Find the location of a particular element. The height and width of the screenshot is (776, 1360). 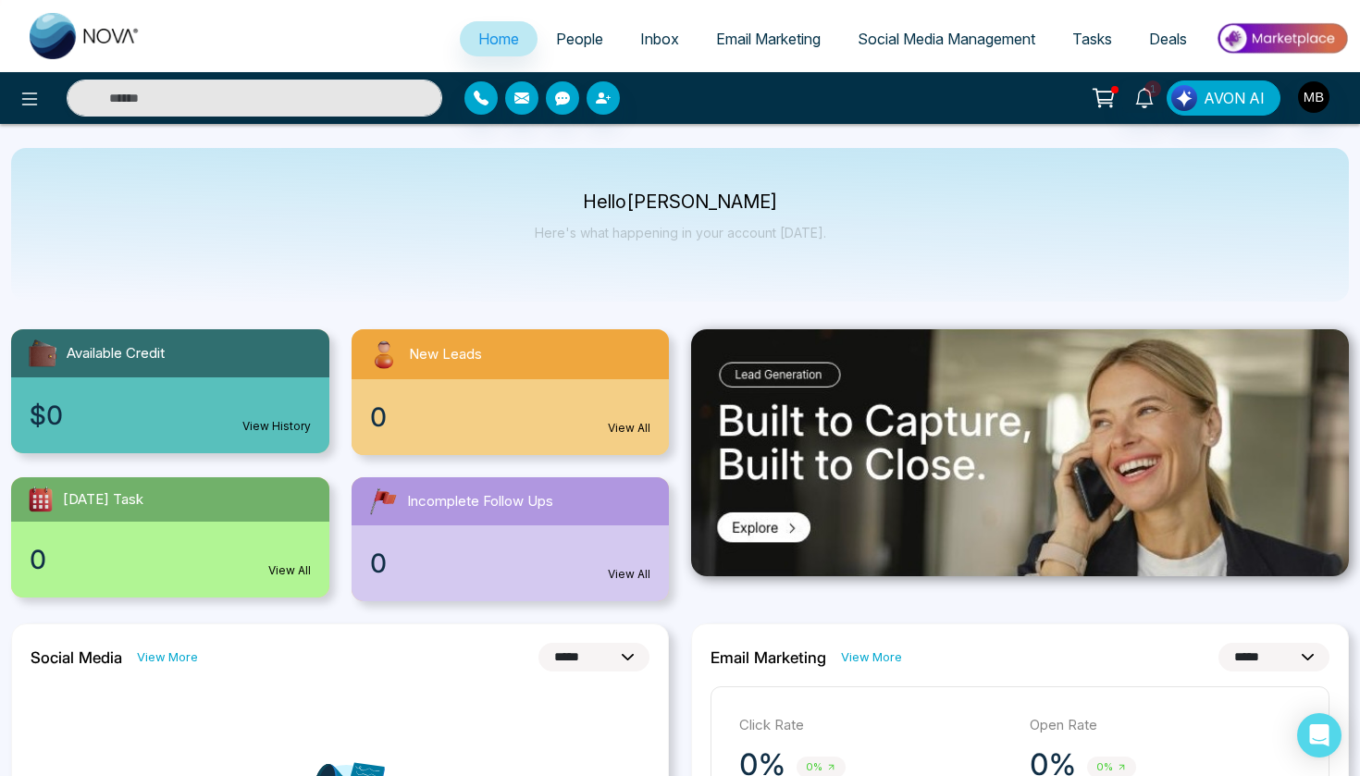

div: Open Intercom Messenger is located at coordinates (1319, 736).